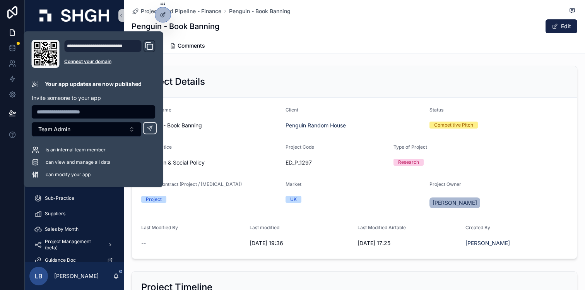 The height and width of the screenshot is (290, 585). I want to click on span: can modify your app, so click(68, 174).